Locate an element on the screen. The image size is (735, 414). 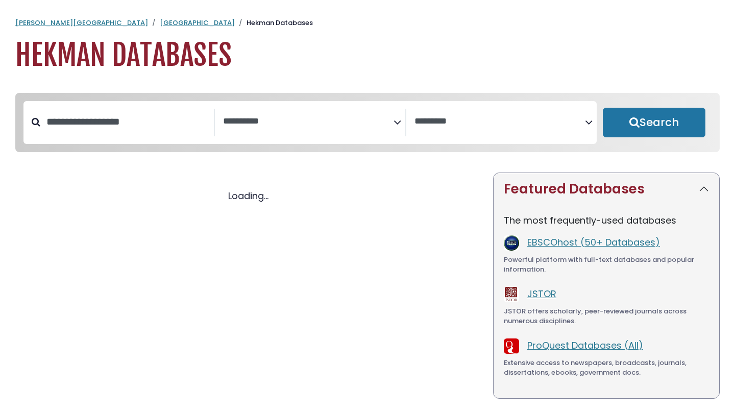
button: Submit for Search Results is located at coordinates (654, 123).